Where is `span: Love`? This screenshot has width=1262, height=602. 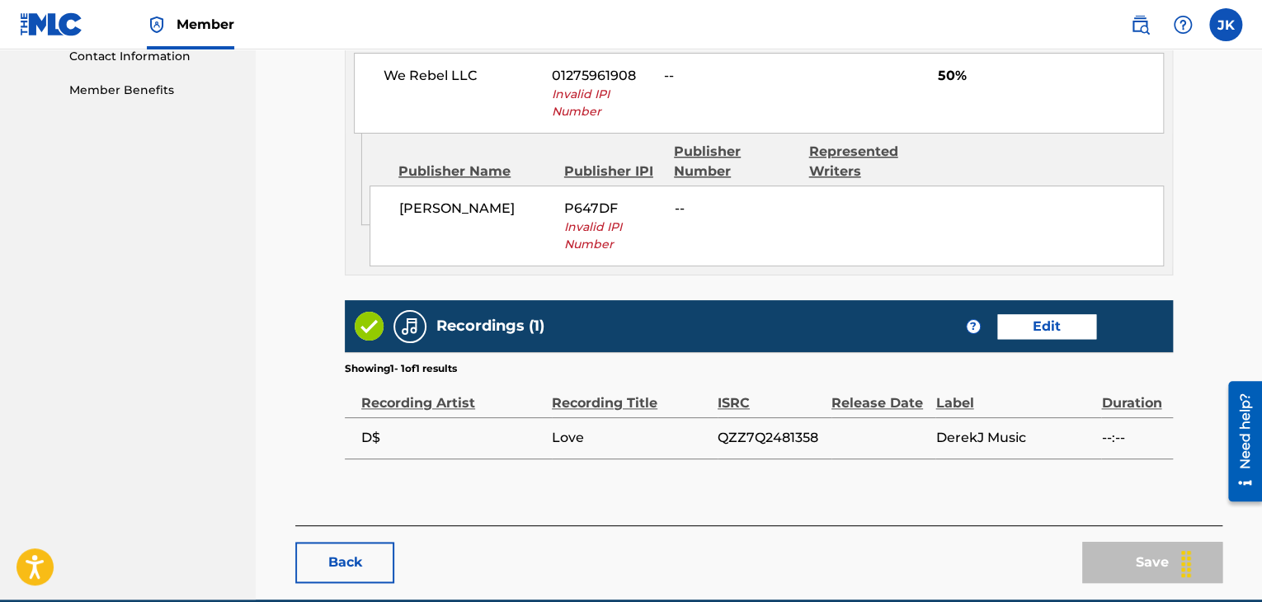
span: Love is located at coordinates (630, 438).